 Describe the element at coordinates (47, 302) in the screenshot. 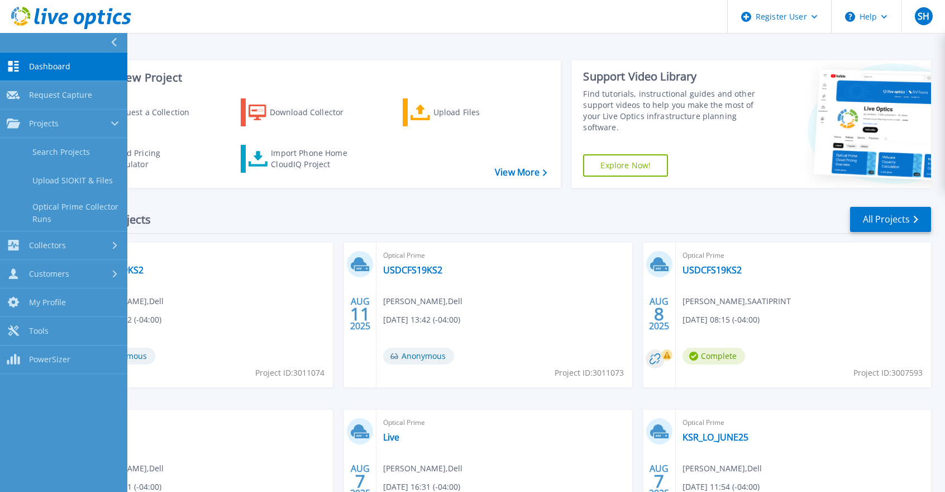

I see `span: My Profile` at that location.